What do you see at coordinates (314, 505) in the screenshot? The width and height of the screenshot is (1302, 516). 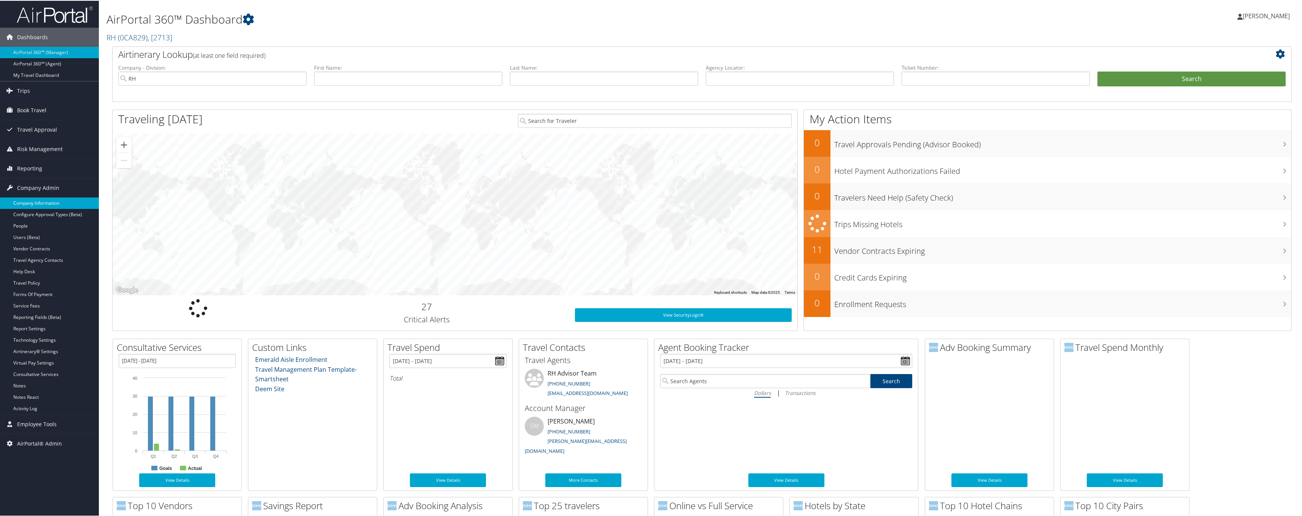 I see `h2: Savings Report` at bounding box center [314, 505].